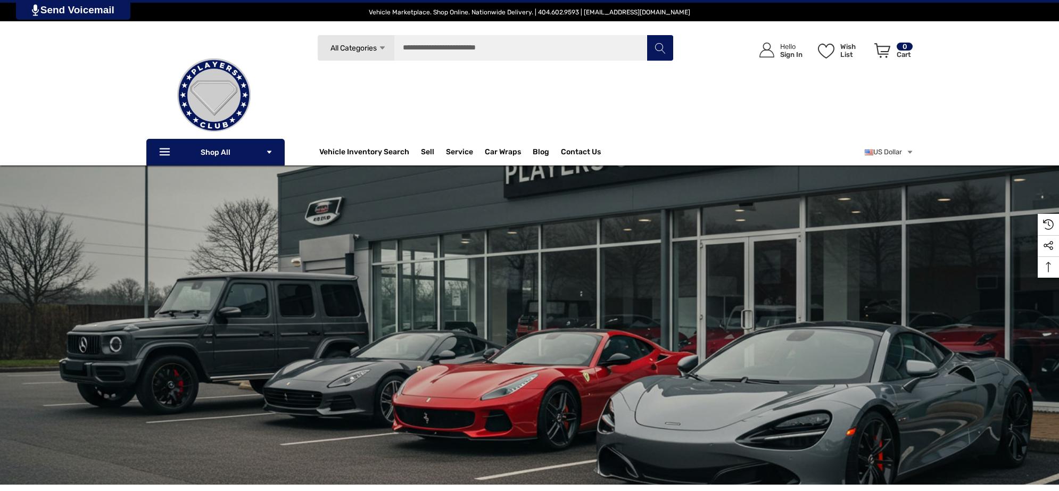  Describe the element at coordinates (459, 153) in the screenshot. I see `a: Service` at that location.